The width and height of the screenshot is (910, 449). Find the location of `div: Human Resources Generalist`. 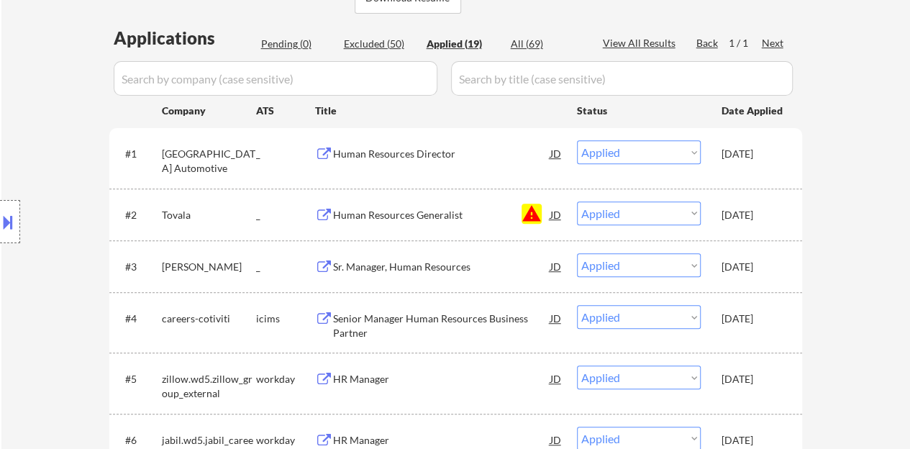

div: Human Resources Generalist is located at coordinates (442, 215).